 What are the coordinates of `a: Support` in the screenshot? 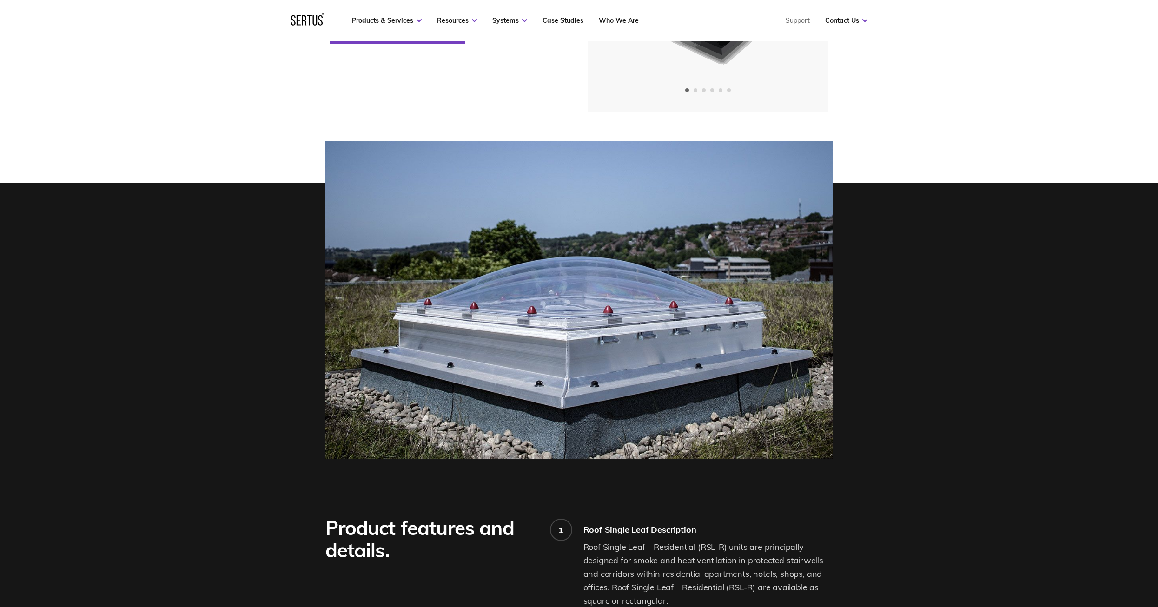 It's located at (798, 20).